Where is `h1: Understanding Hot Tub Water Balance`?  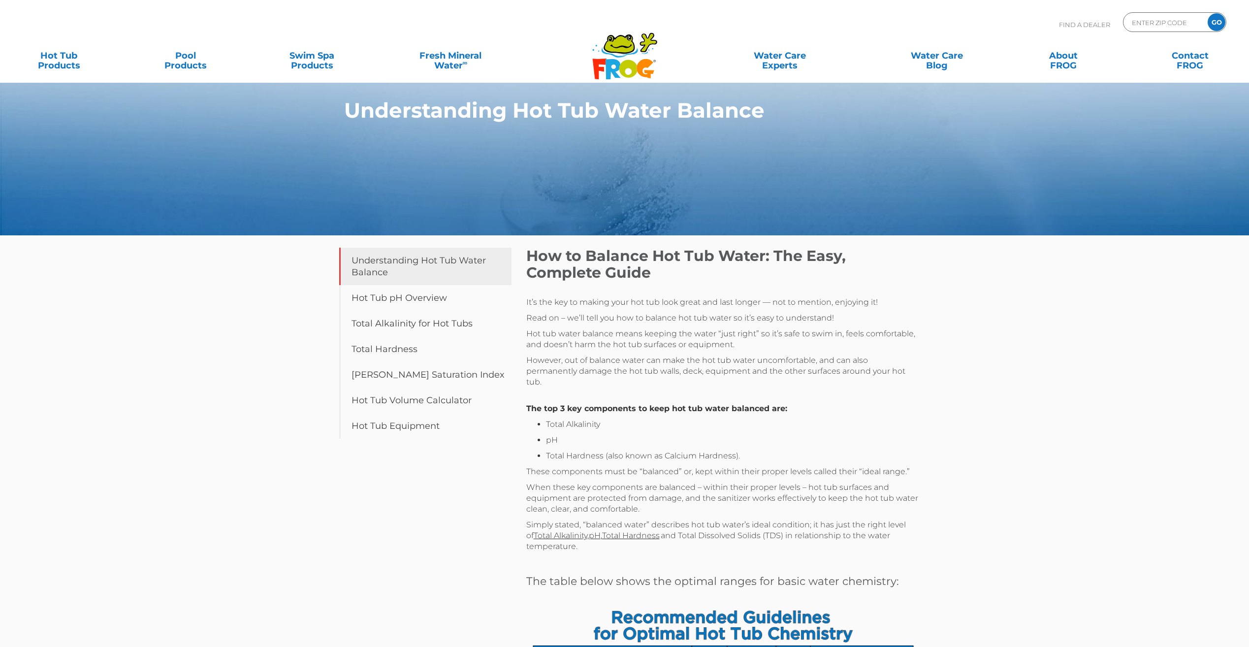
h1: Understanding Hot Tub Water Balance is located at coordinates (602, 110).